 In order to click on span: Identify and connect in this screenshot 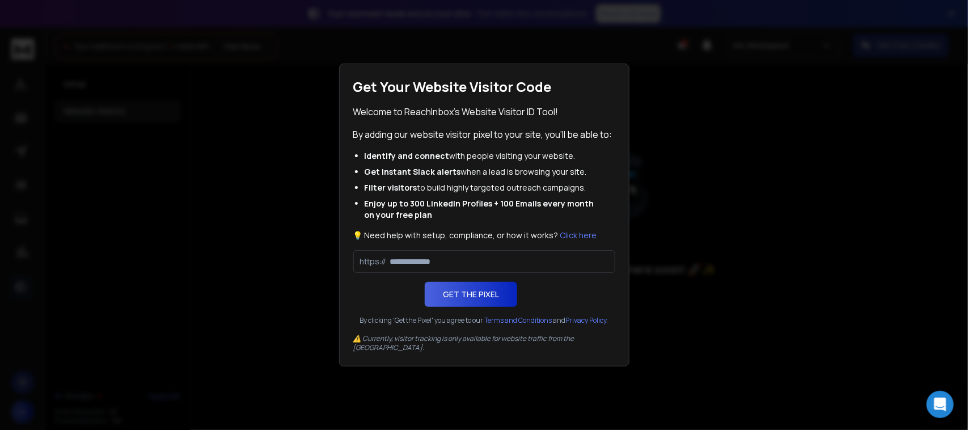, I will do `click(407, 155)`.